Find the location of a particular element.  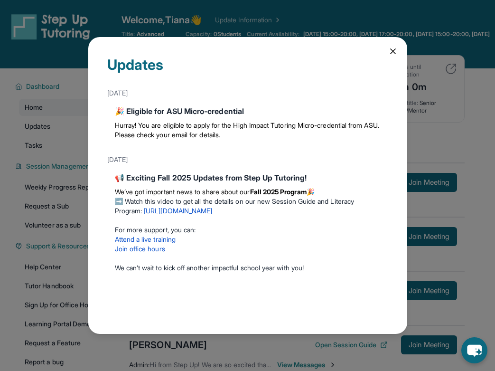

a: Attend a live training is located at coordinates (145, 239).